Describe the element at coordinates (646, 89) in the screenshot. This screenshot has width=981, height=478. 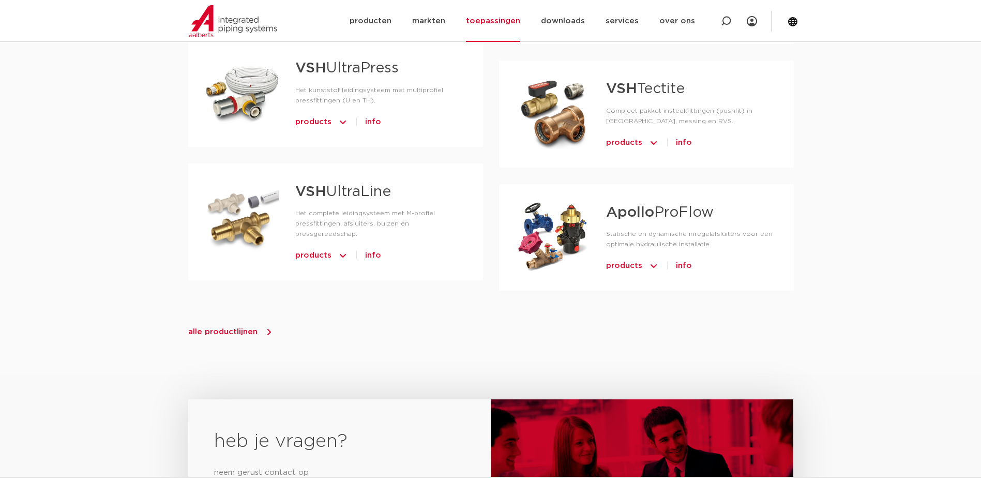
I see `a: VSHTectite` at that location.